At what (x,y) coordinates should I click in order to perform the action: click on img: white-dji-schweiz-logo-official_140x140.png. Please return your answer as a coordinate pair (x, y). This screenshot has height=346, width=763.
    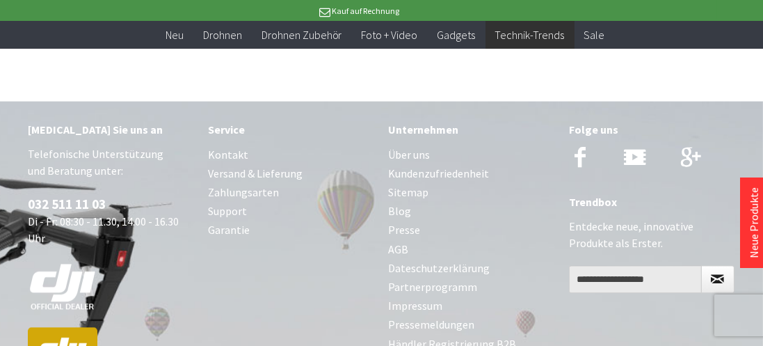
    Looking at the image, I should click on (63, 287).